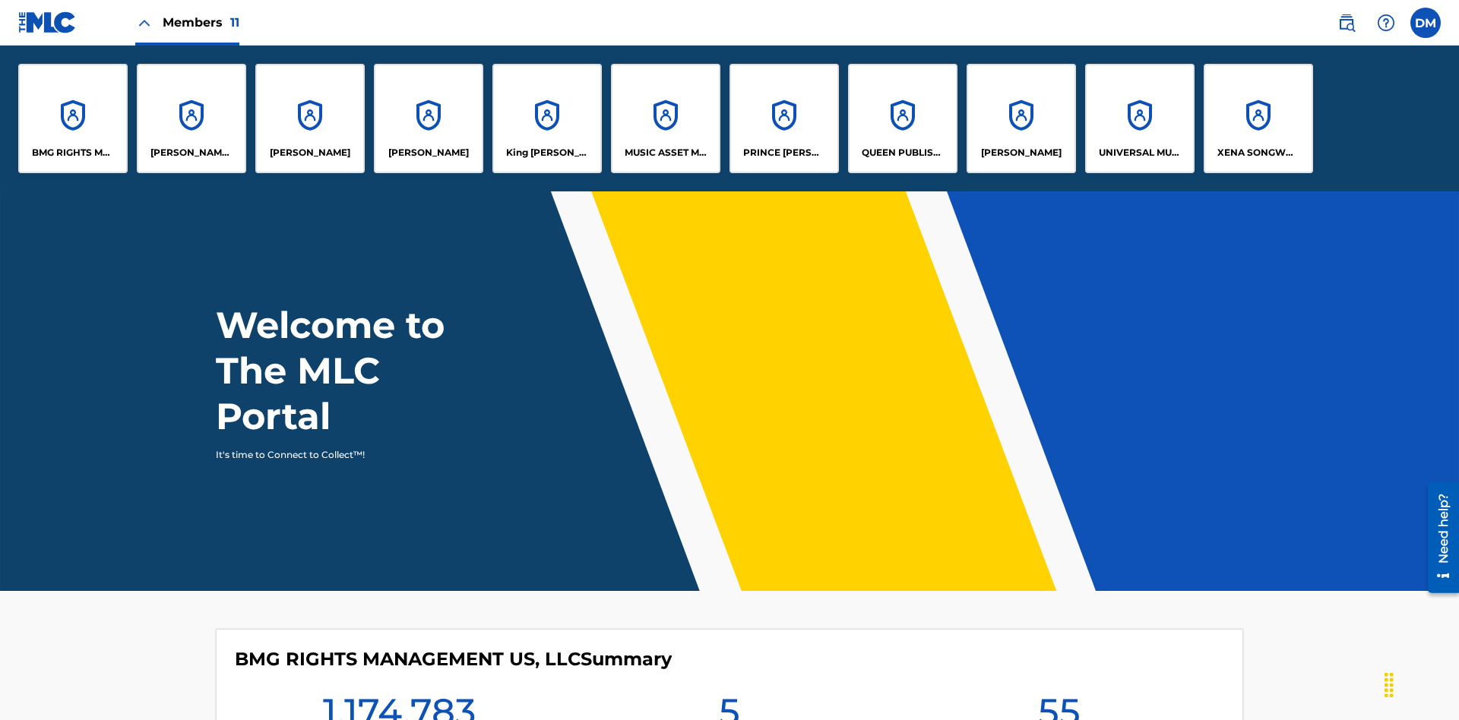 This screenshot has width=1459, height=720. What do you see at coordinates (453, 660) in the screenshot?
I see `h4: BMG RIGHTS MANAGEMENT US, LLC` at bounding box center [453, 660].